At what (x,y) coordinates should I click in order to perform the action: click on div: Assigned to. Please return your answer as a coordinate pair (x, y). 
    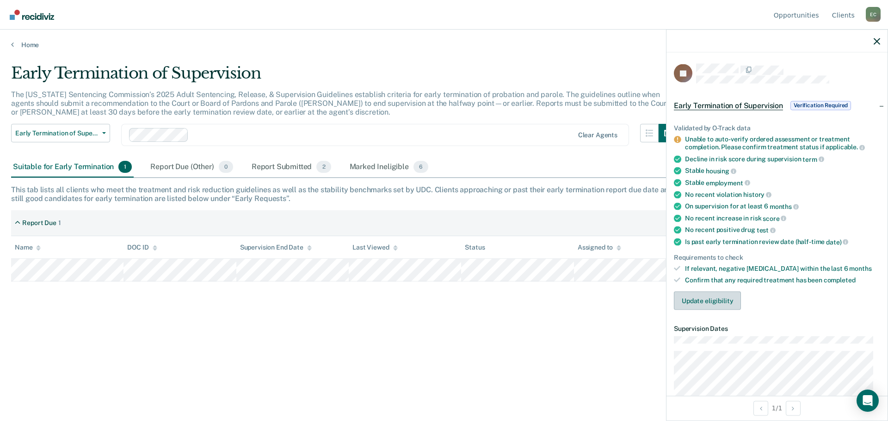
    Looking at the image, I should click on (599, 247).